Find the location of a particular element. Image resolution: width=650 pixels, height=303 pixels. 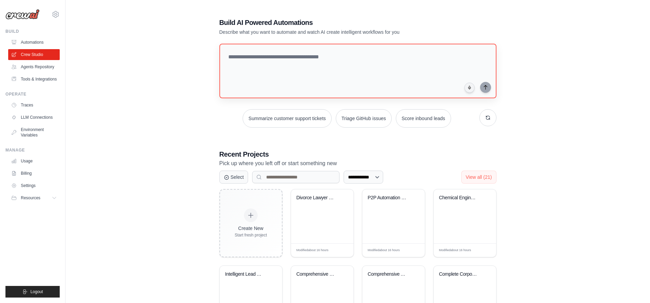

a: Tools & Integrations is located at coordinates (34, 79).